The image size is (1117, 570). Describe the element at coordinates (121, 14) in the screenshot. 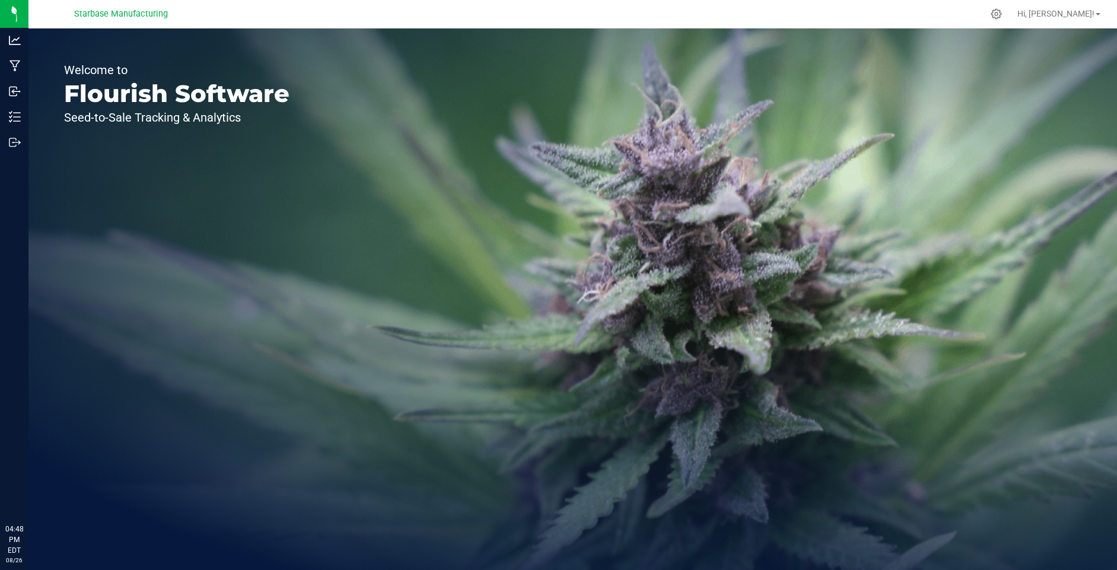

I see `span: Starbase Manufacturing` at that location.